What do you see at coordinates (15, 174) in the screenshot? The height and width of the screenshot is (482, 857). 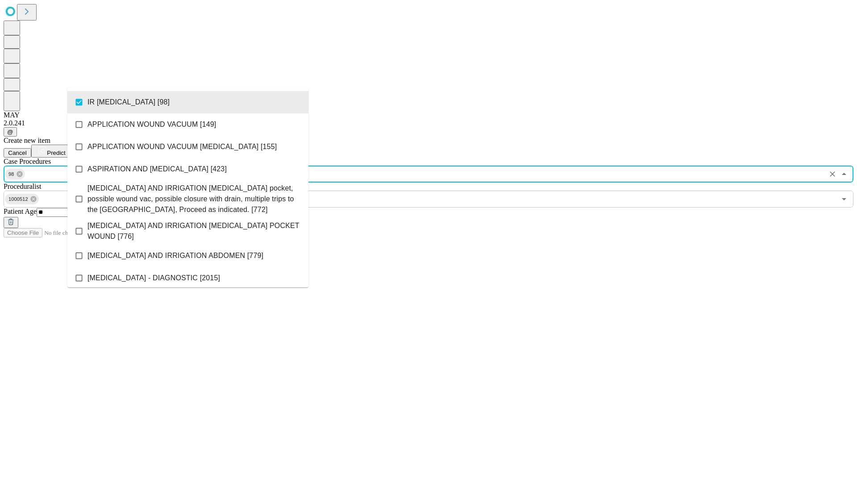 I see `div: 98` at bounding box center [15, 174].